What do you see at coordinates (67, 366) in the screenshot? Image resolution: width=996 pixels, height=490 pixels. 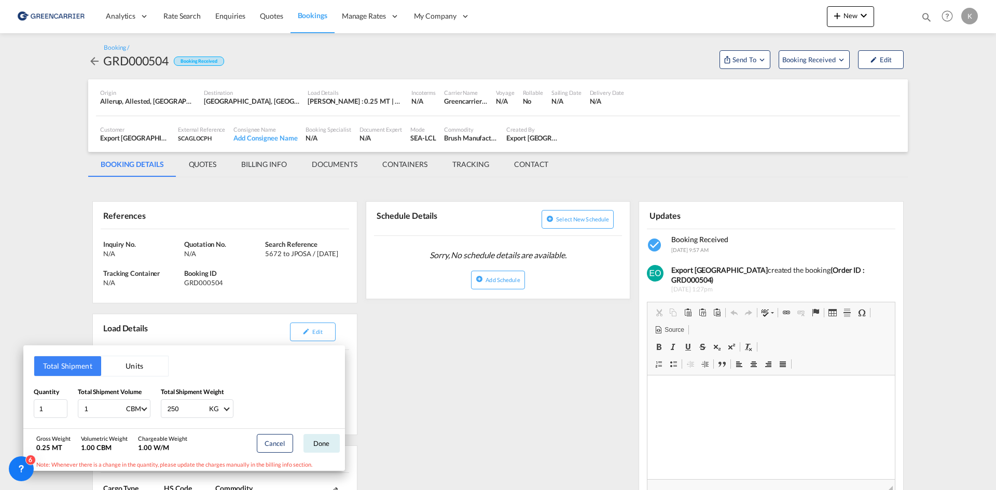 I see `button: Total Shipment` at bounding box center [67, 366].